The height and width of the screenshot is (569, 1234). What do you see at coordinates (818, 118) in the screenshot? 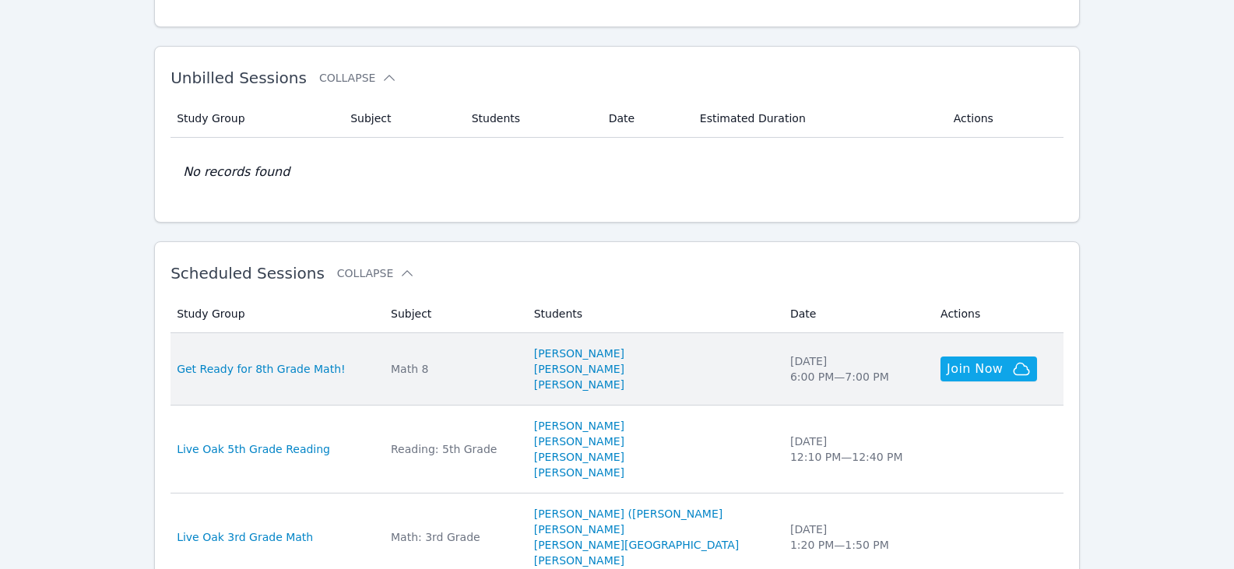
I see `th: Estimated Duration` at bounding box center [818, 118].